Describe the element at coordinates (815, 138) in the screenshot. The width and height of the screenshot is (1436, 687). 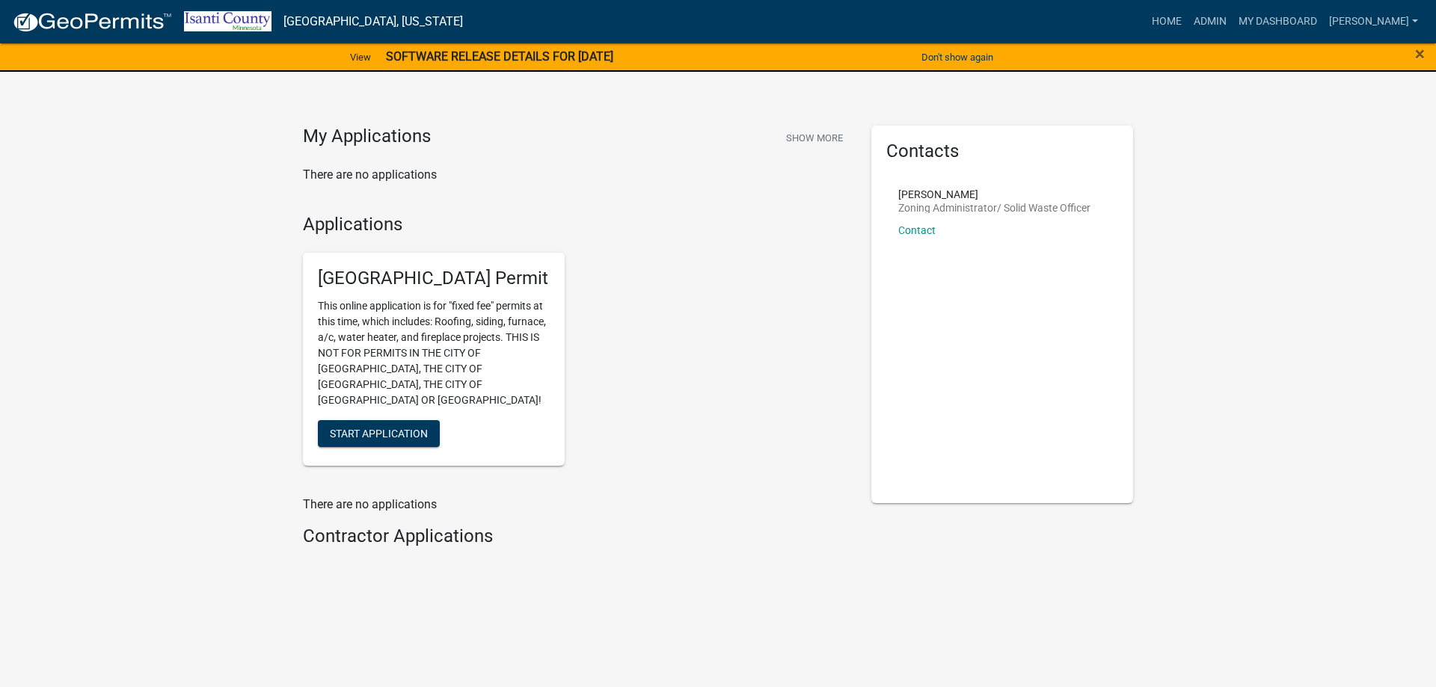
I see `button: Show More` at that location.